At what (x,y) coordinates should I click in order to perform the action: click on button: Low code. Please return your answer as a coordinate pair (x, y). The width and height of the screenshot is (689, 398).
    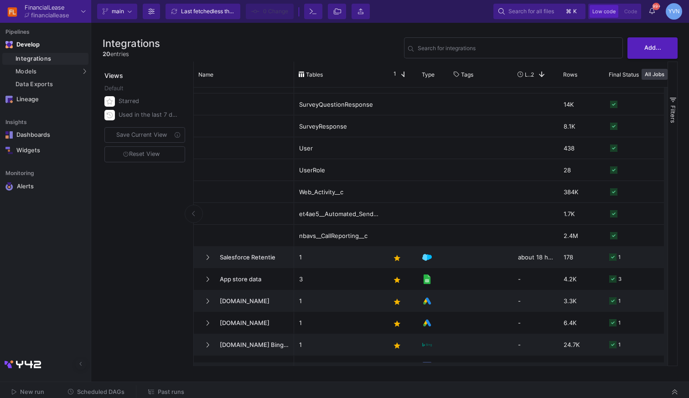
    Looking at the image, I should click on (603, 11).